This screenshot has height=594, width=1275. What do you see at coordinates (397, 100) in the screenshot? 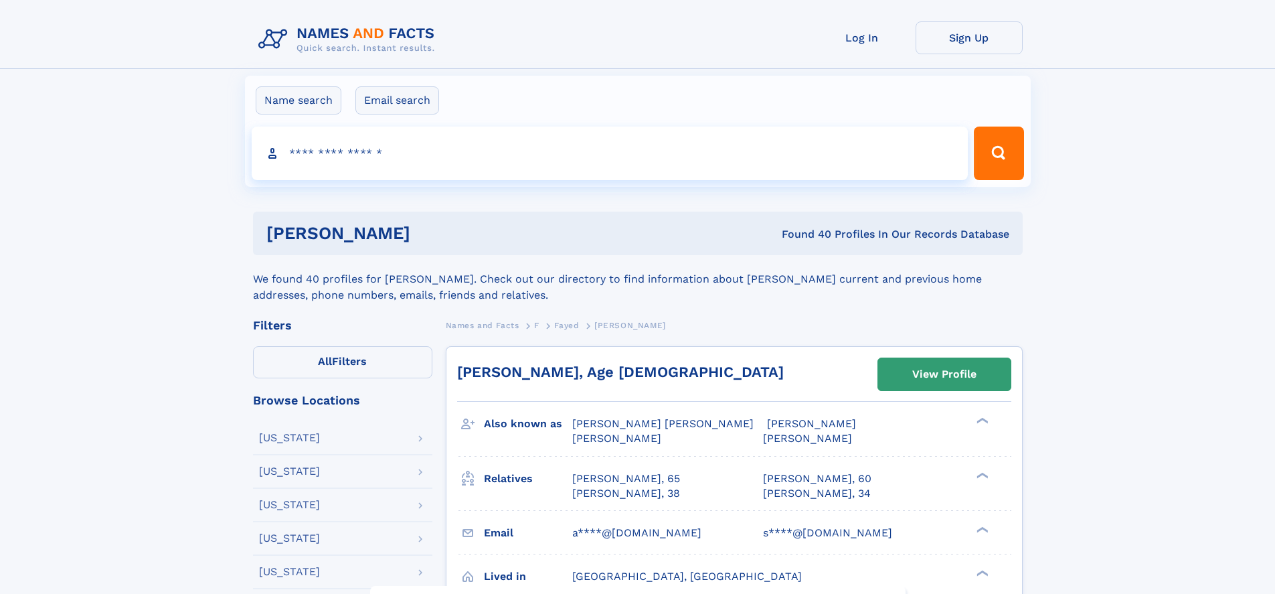
I see `label: Email search` at bounding box center [397, 100].